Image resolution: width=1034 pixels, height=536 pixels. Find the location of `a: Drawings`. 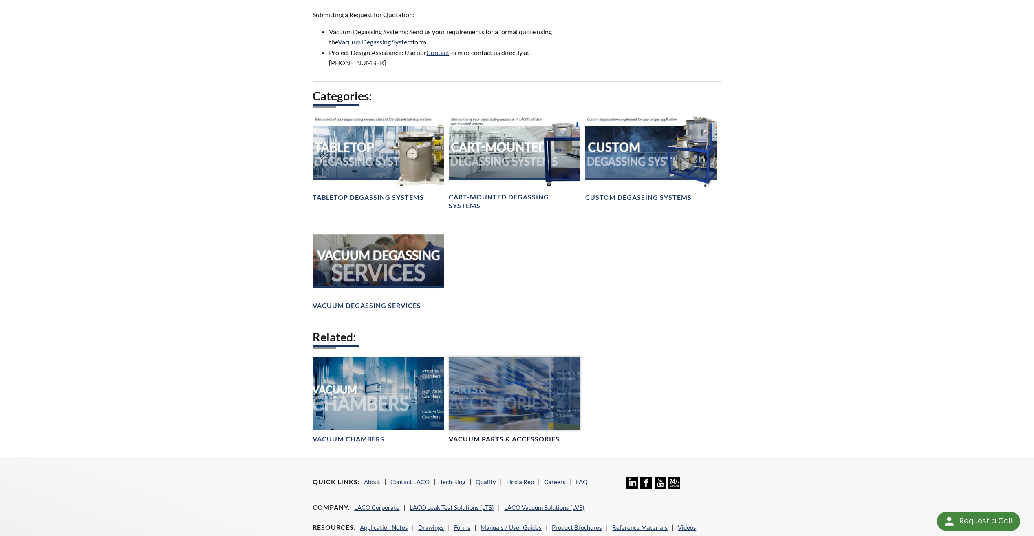

a: Drawings is located at coordinates (431, 527).